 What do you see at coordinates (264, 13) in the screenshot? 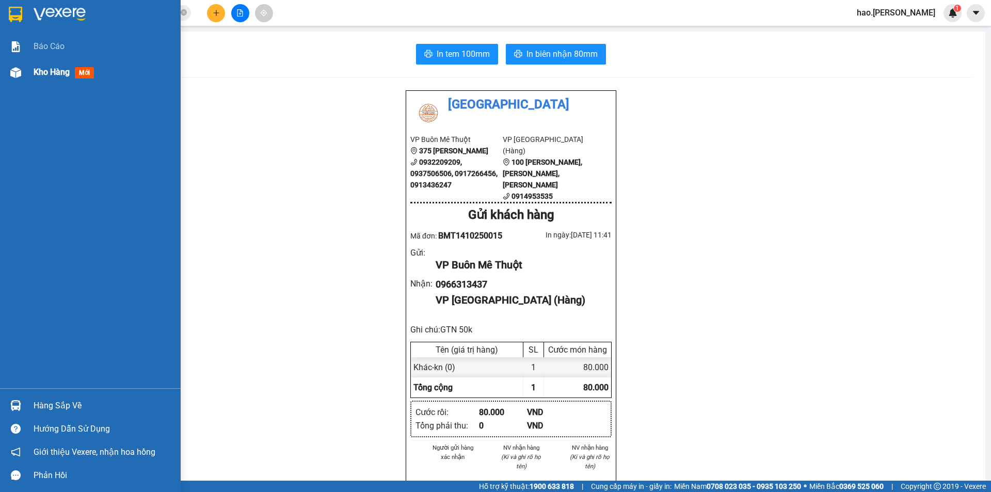
I see `span: aim` at bounding box center [264, 13].